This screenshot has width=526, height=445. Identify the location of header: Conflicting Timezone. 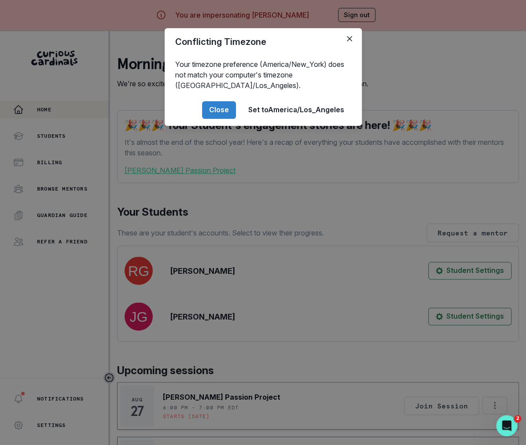
(263, 42).